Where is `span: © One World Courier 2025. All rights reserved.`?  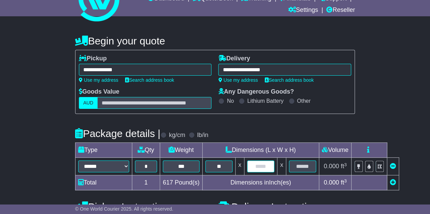
span: © One World Courier 2025. All rights reserved. is located at coordinates (124, 209).